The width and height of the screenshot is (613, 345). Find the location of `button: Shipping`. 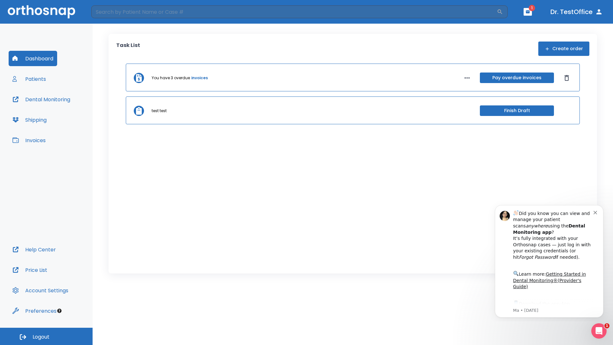

button: Shipping is located at coordinates (29, 120).